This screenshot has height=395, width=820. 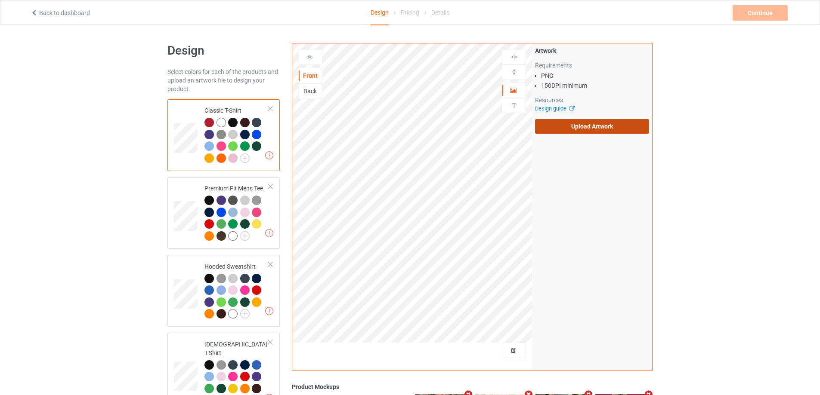 I want to click on div: Resources, so click(x=592, y=100).